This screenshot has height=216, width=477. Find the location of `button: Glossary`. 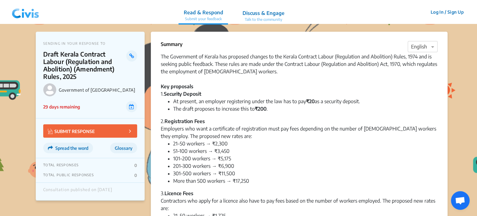

button: Glossary is located at coordinates (123, 148).